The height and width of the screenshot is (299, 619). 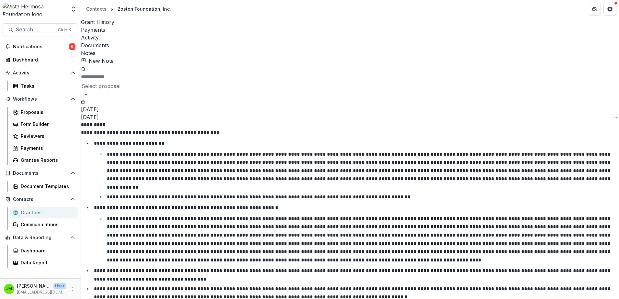 I want to click on a: Notes, so click(x=350, y=53).